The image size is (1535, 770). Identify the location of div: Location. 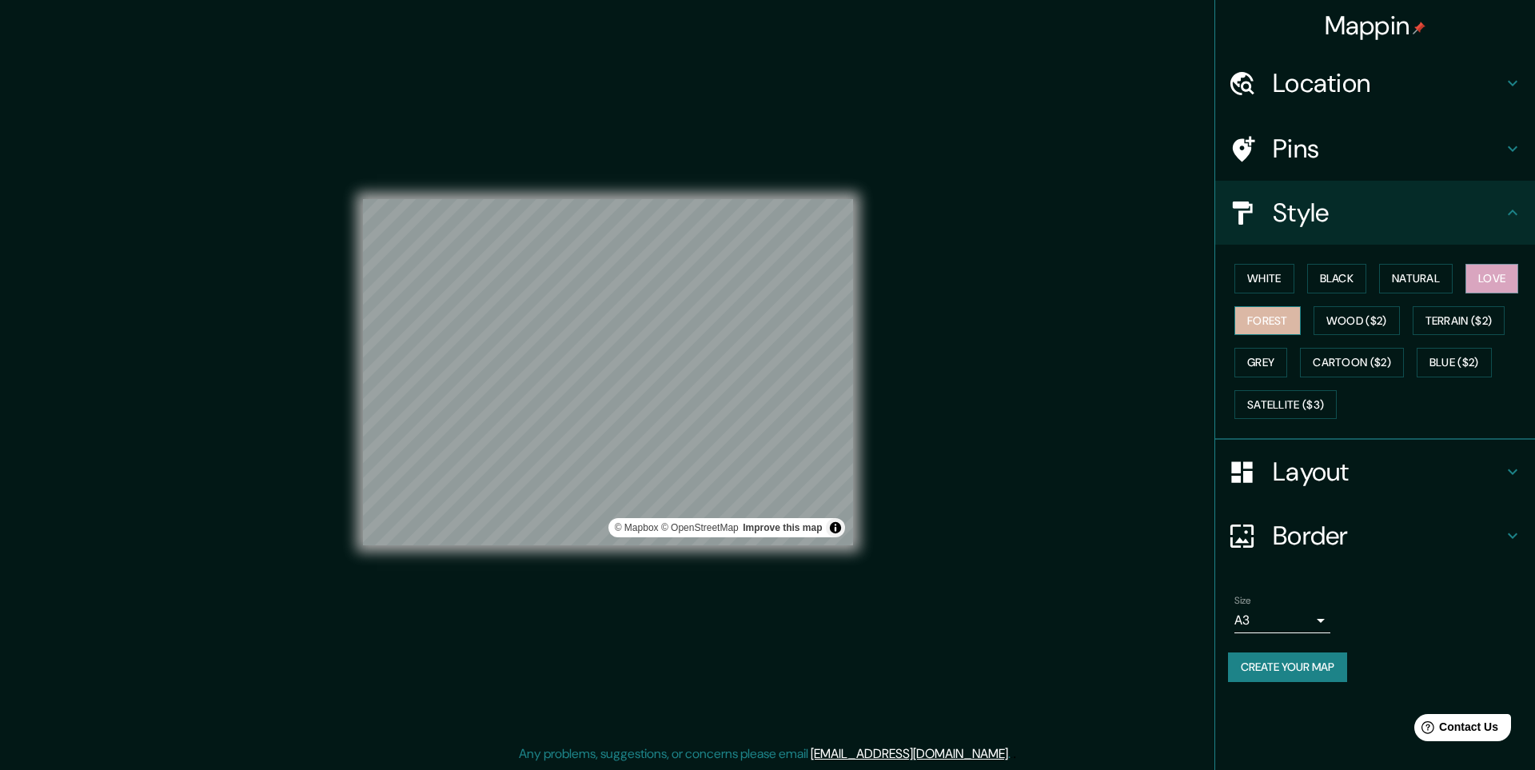
(1375, 83).